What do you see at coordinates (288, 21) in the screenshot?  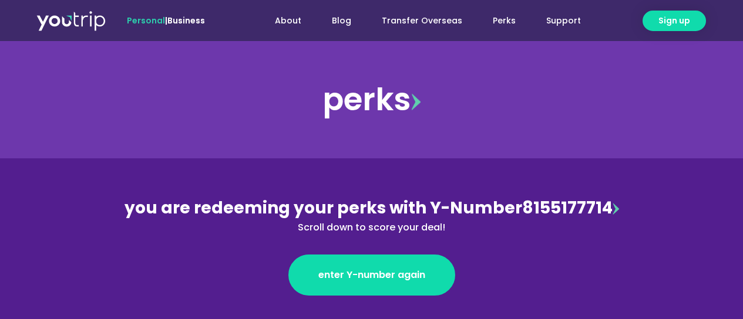 I see `a: About` at bounding box center [288, 21].